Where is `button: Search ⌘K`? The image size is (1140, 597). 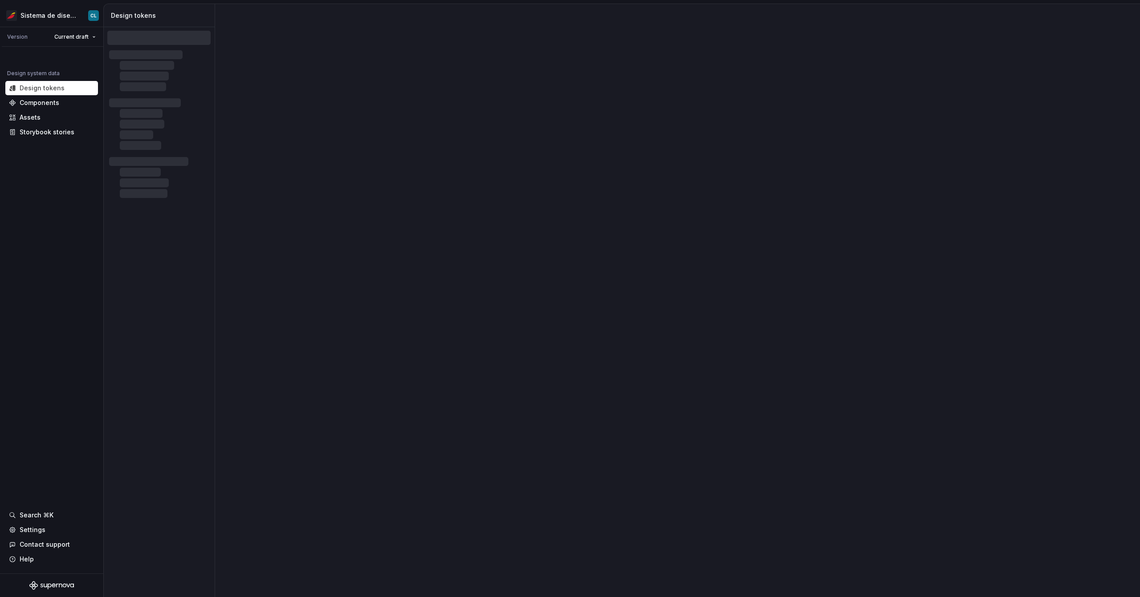
button: Search ⌘K is located at coordinates (52, 516).